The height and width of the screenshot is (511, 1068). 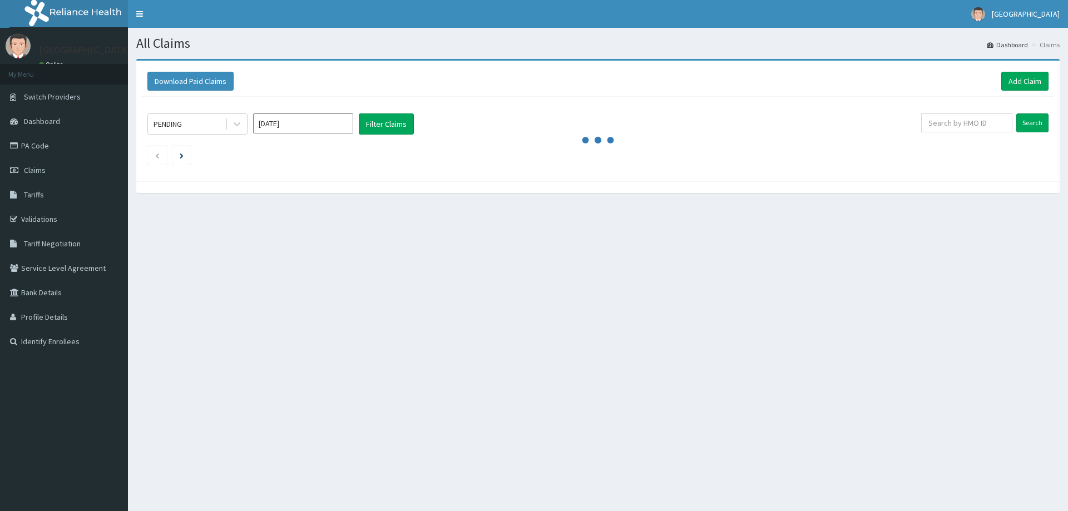 What do you see at coordinates (157, 155) in the screenshot?
I see `a: Previous page` at bounding box center [157, 155].